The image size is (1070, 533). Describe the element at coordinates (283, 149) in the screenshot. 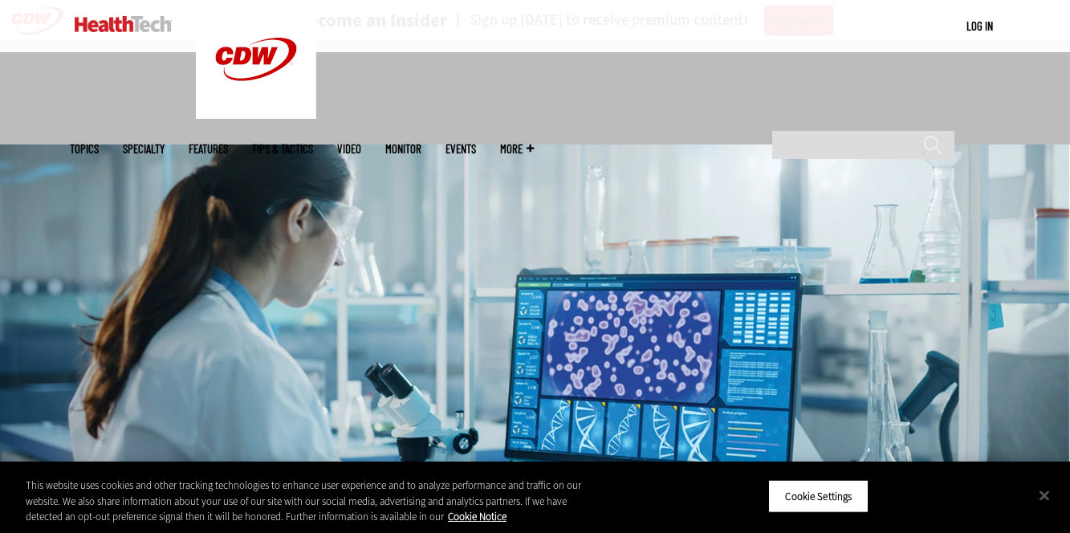

I see `a: Tips & Tactics` at that location.